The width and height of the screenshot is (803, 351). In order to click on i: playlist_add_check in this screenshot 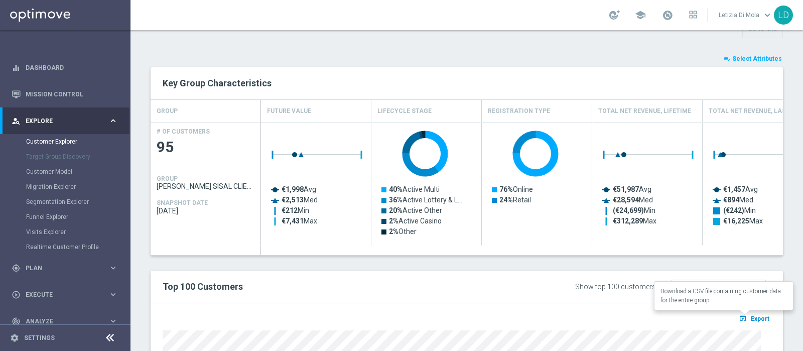, I will do `click(727, 59)`.